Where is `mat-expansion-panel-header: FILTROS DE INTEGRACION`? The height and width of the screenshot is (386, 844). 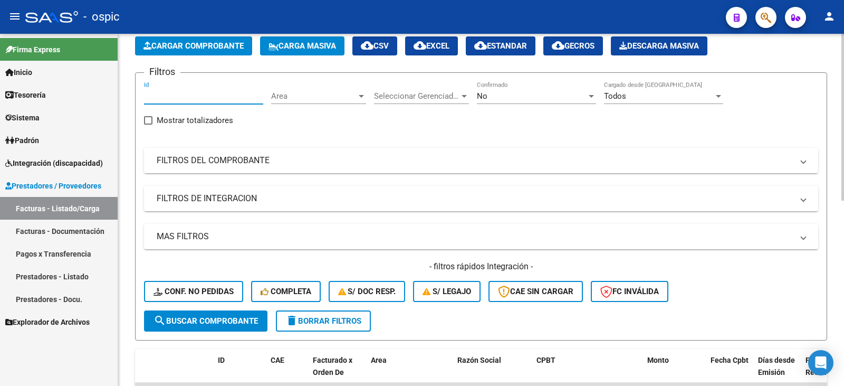
mat-expansion-panel-header: FILTROS DE INTEGRACION is located at coordinates (481, 198).